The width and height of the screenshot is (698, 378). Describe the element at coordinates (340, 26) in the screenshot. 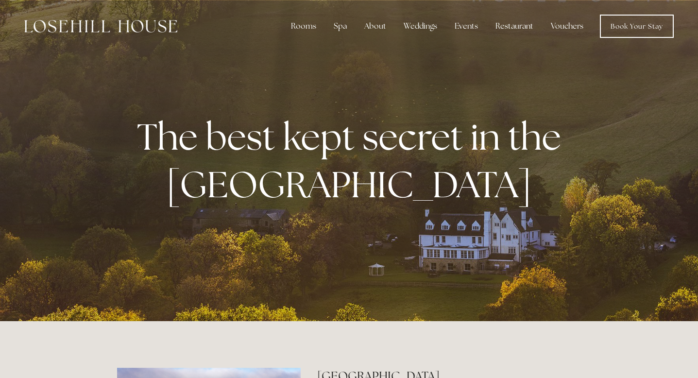

I see `div: Spa` at that location.